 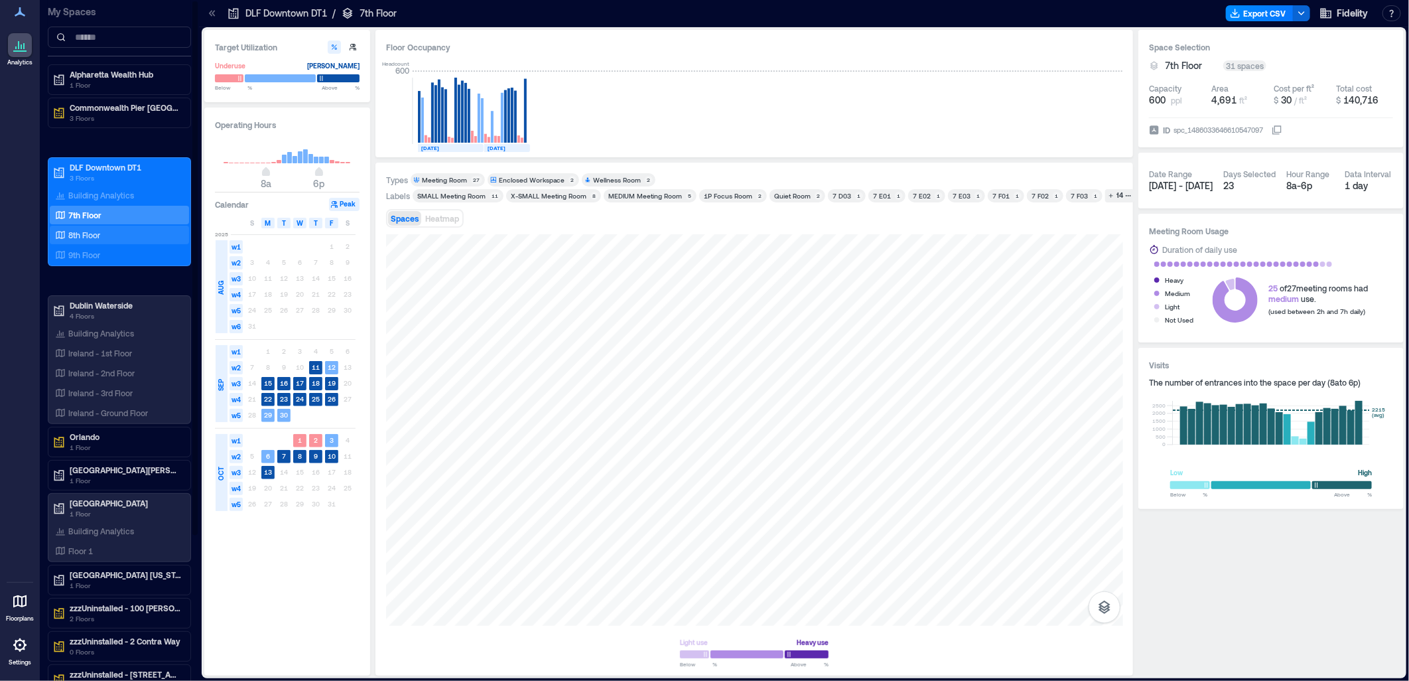 What do you see at coordinates (1159, 421) in the screenshot?
I see `tspan: 1500` at bounding box center [1159, 421].